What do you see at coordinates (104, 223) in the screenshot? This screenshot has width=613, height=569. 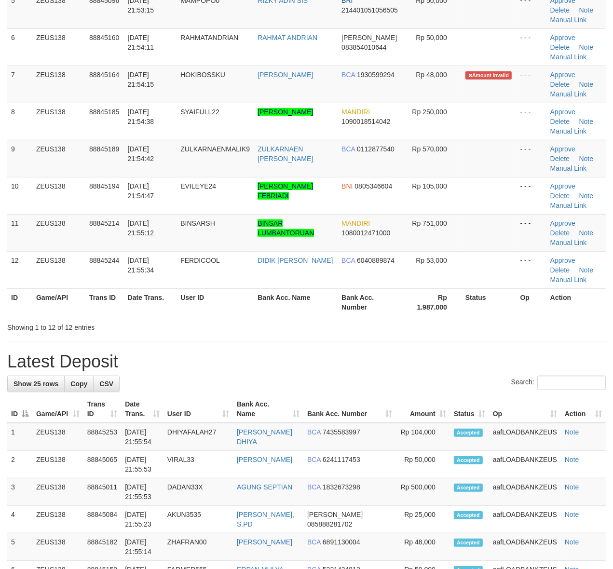 I see `span: 88845214` at bounding box center [104, 223].